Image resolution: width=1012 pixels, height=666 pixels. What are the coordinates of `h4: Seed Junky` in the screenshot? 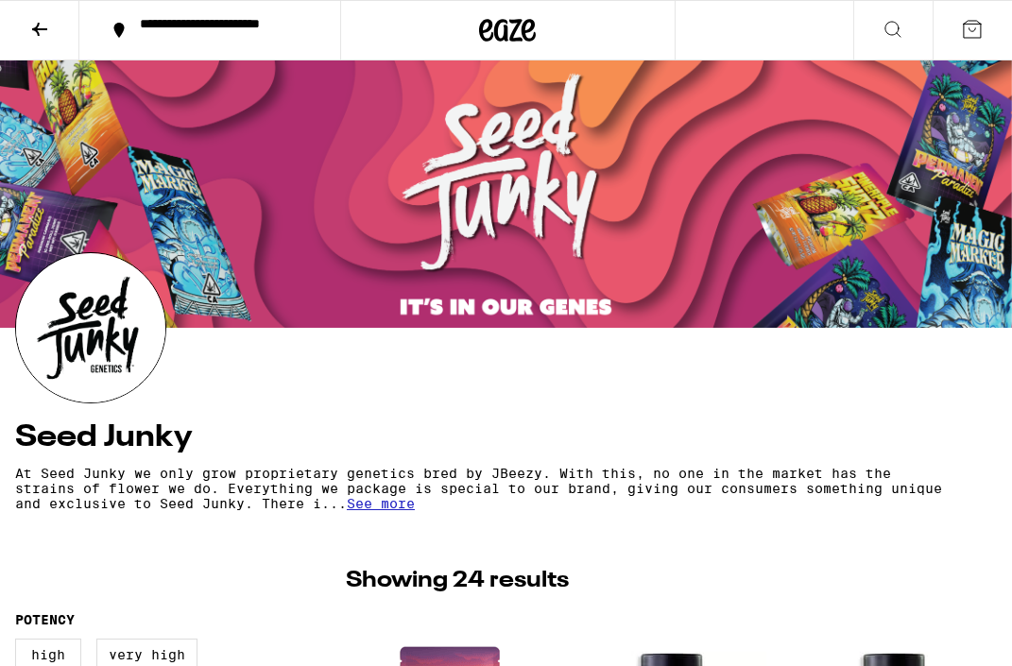 It's located at (506, 438).